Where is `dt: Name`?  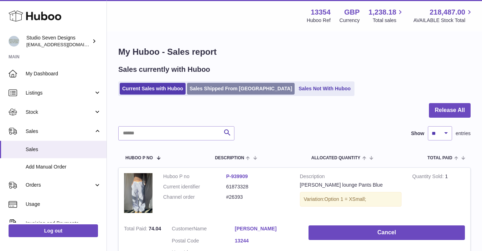
dt: Name is located at coordinates (203, 230).